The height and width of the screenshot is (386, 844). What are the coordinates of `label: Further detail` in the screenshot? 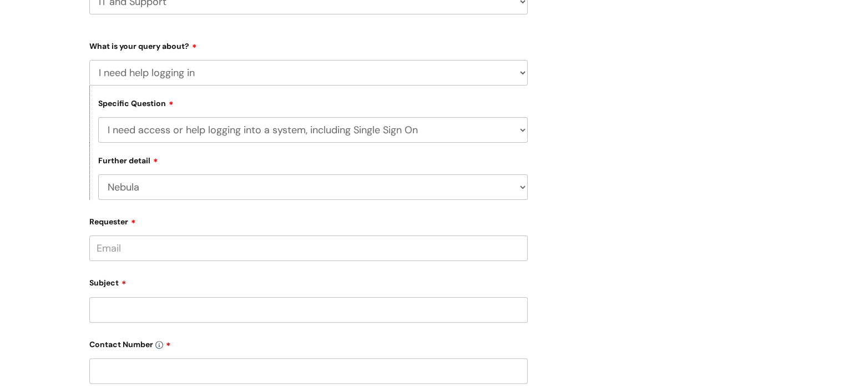 It's located at (128, 160).